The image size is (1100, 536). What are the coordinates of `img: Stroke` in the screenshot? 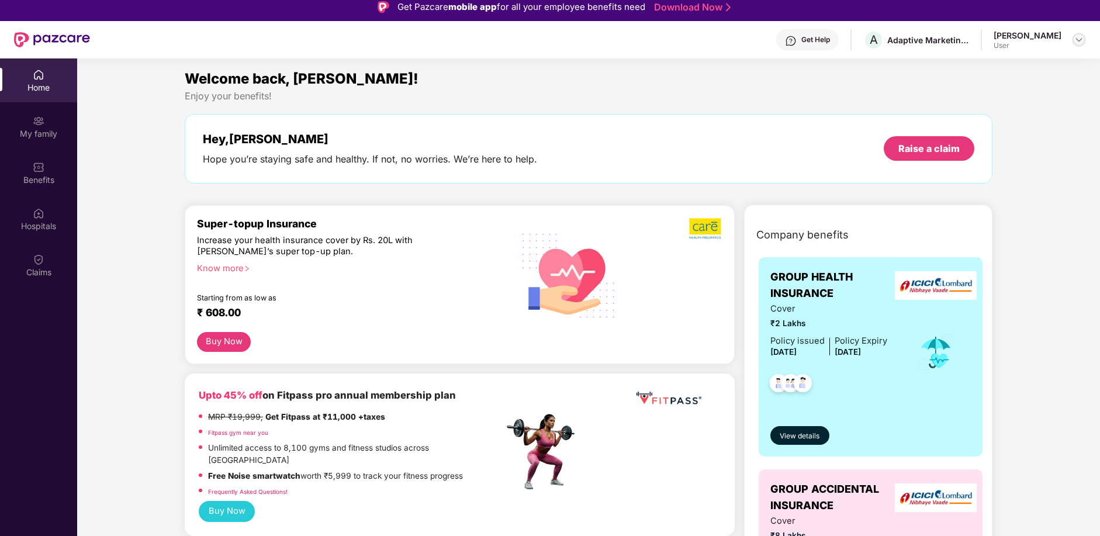 It's located at (729, 7).